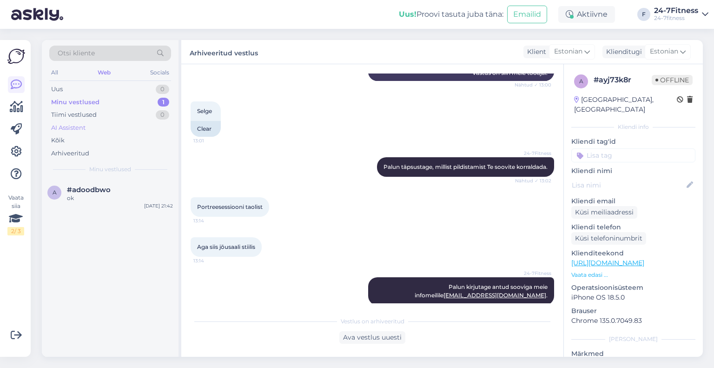 Image resolution: width=714 pixels, height=368 pixels. I want to click on label: Arhiveeritud vestlus, so click(224, 52).